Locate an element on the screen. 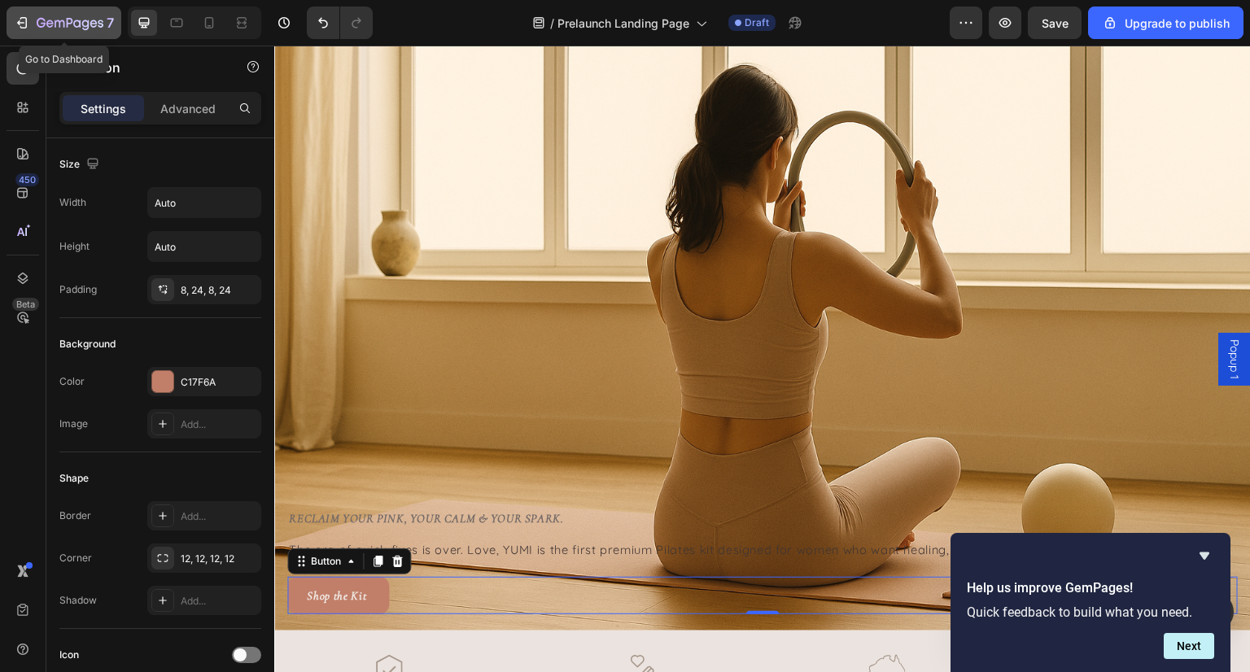 Image resolution: width=1250 pixels, height=672 pixels. strong: Shop the Kit is located at coordinates (62, 550).